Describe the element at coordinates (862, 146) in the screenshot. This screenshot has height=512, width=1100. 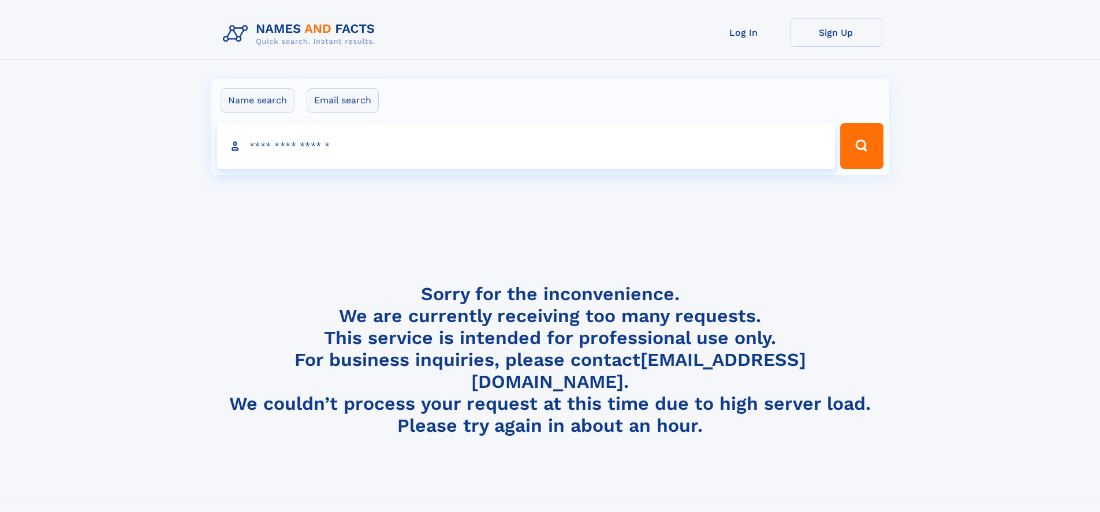
I see `button: Search Button` at that location.